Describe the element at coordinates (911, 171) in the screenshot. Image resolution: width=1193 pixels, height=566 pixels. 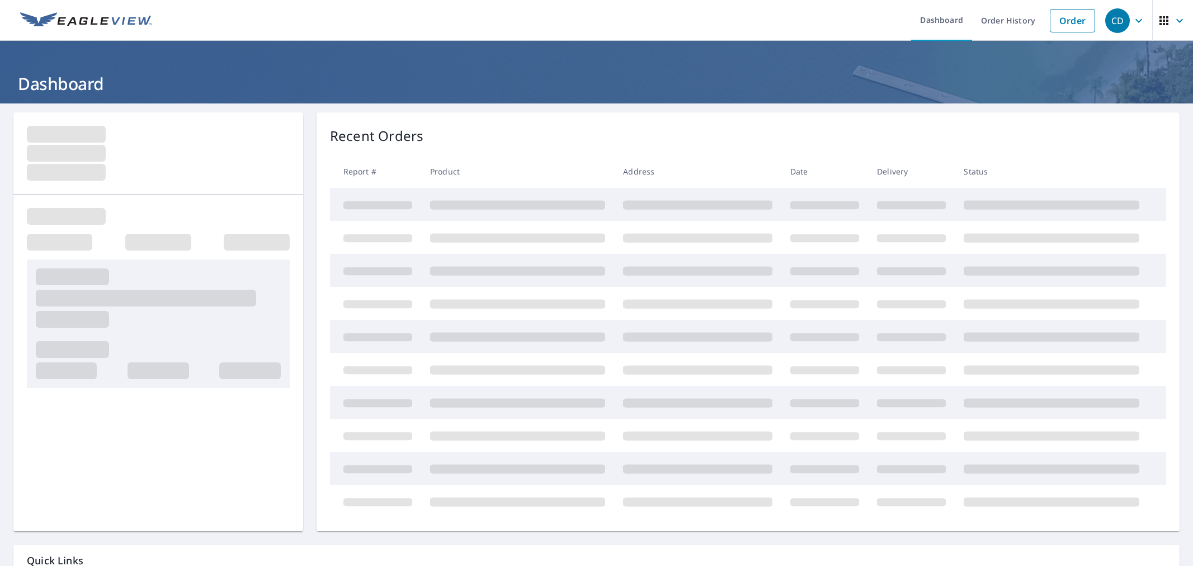
I see `th: Delivery` at that location.